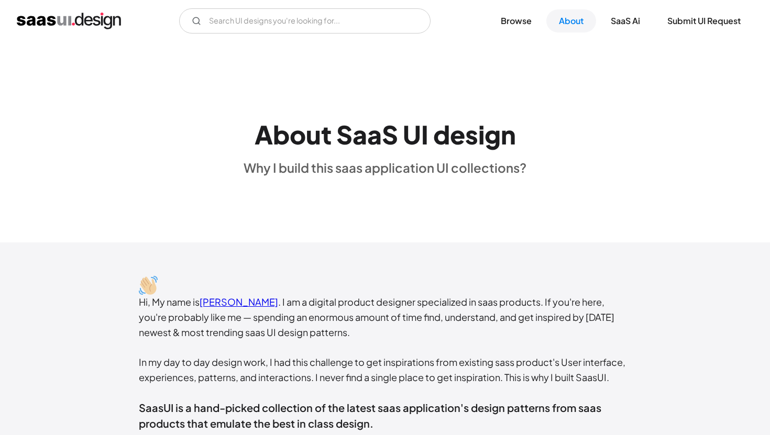 Image resolution: width=770 pixels, height=435 pixels. I want to click on form: Email Form, so click(305, 21).